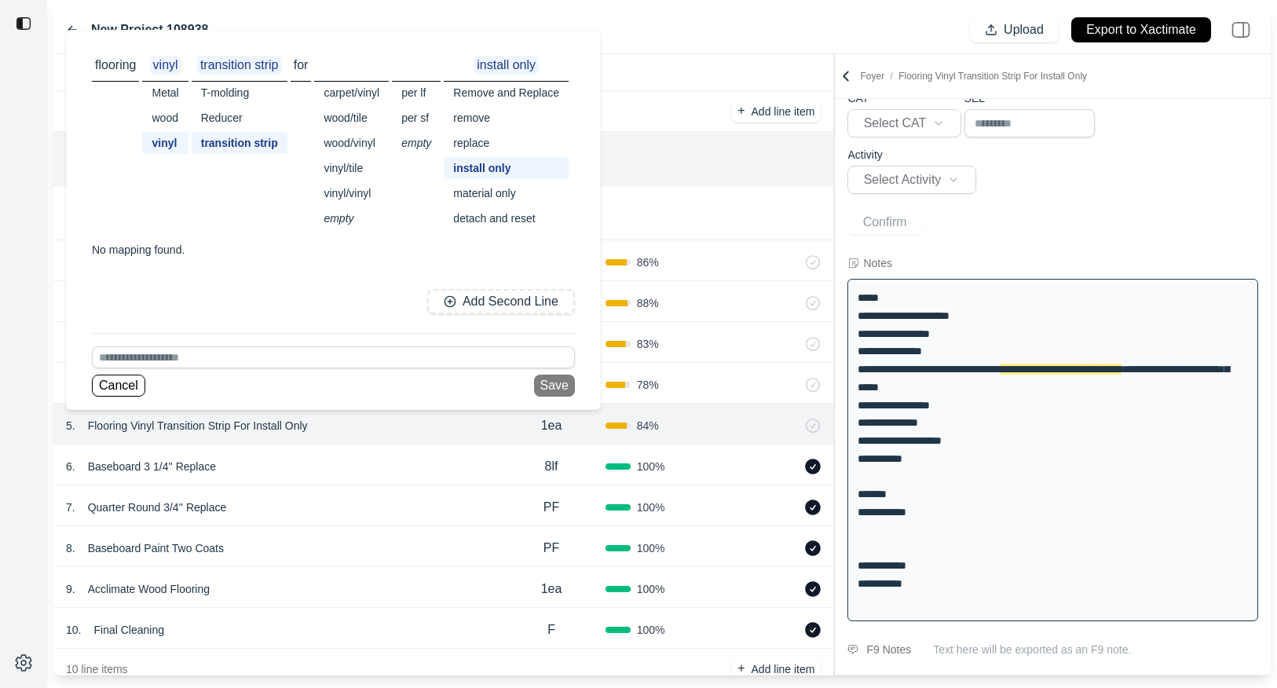  I want to click on img: right-panel.svg, so click(1240, 30).